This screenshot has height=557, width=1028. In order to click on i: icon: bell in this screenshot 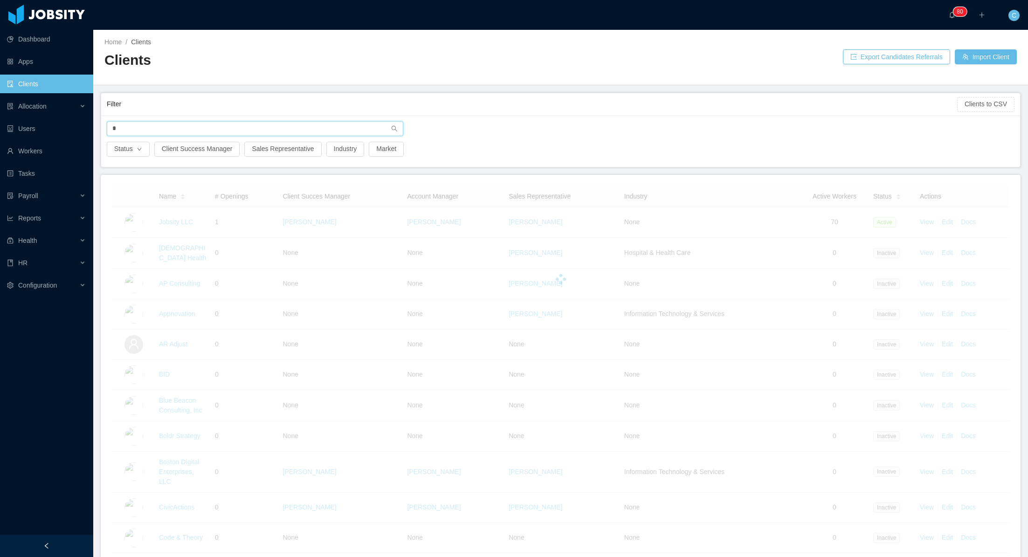, I will do `click(952, 15)`.